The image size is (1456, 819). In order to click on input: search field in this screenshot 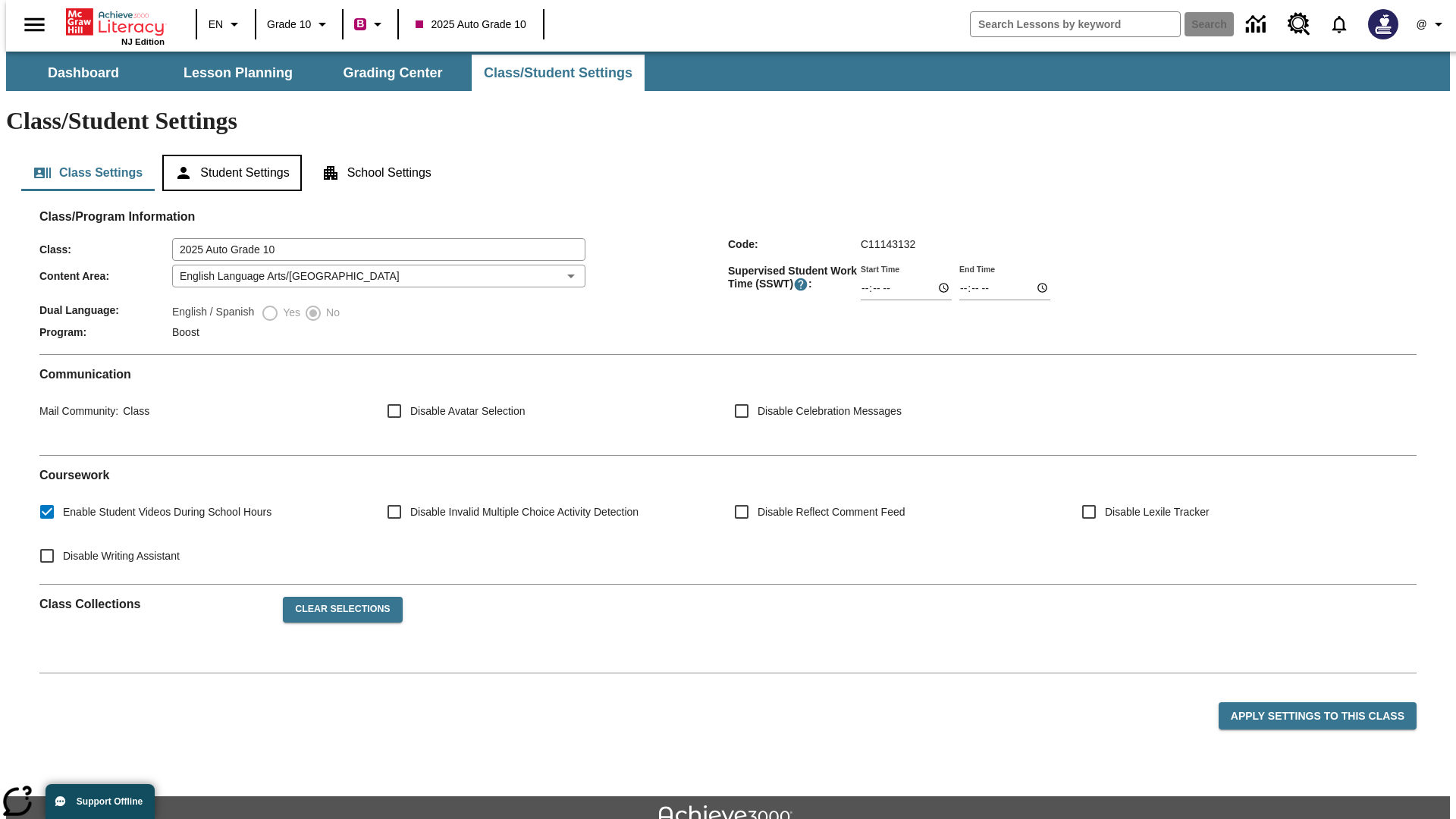, I will do `click(1076, 24)`.